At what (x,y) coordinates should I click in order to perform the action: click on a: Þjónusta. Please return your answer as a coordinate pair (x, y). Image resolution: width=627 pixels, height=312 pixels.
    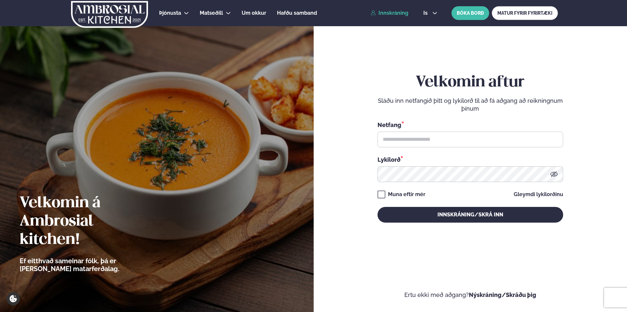
    Looking at the image, I should click on (170, 13).